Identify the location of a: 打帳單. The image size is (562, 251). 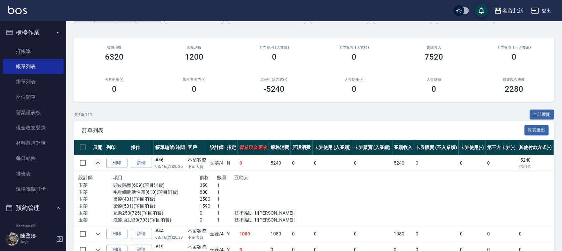
(33, 51).